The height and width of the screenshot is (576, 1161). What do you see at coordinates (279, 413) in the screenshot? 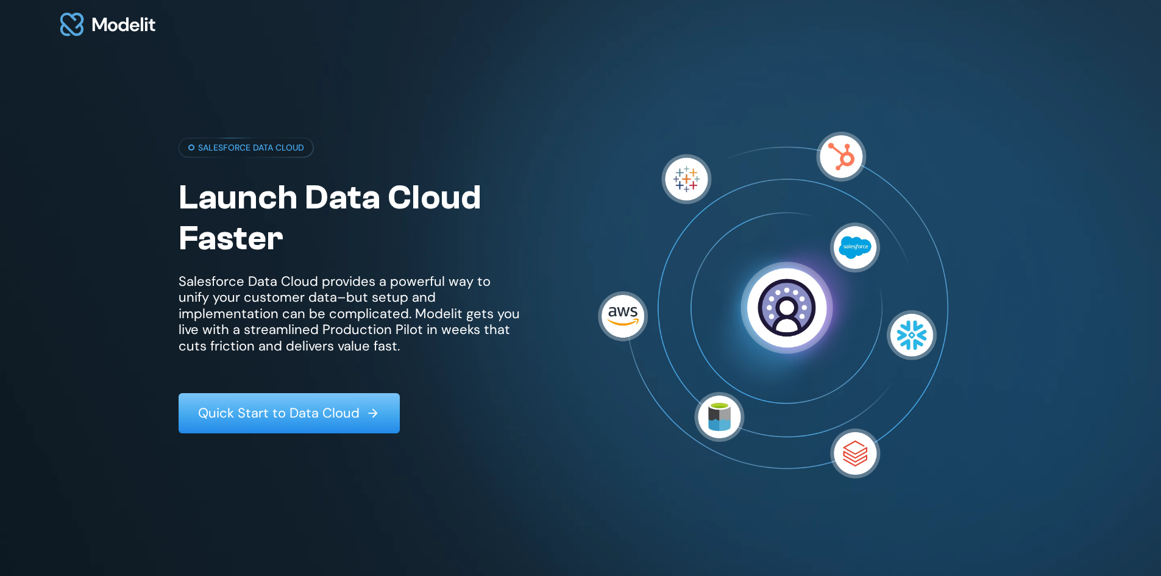
I see `p: Quick Start to Data Cloud` at bounding box center [279, 413].